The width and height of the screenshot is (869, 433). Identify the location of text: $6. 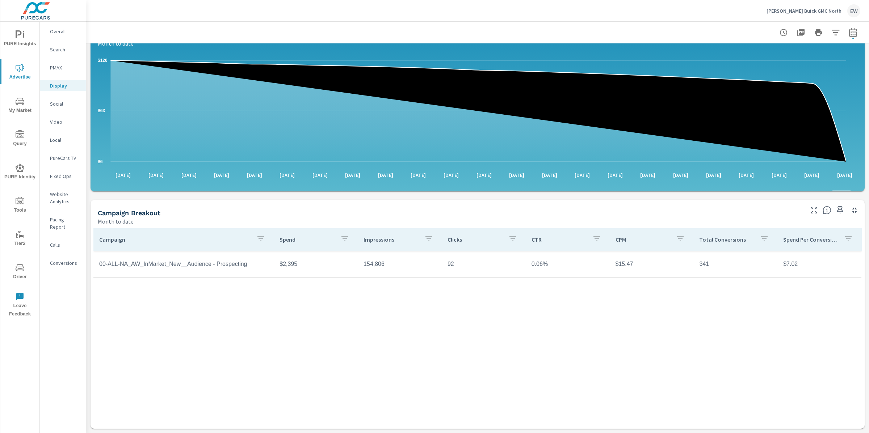
(100, 162).